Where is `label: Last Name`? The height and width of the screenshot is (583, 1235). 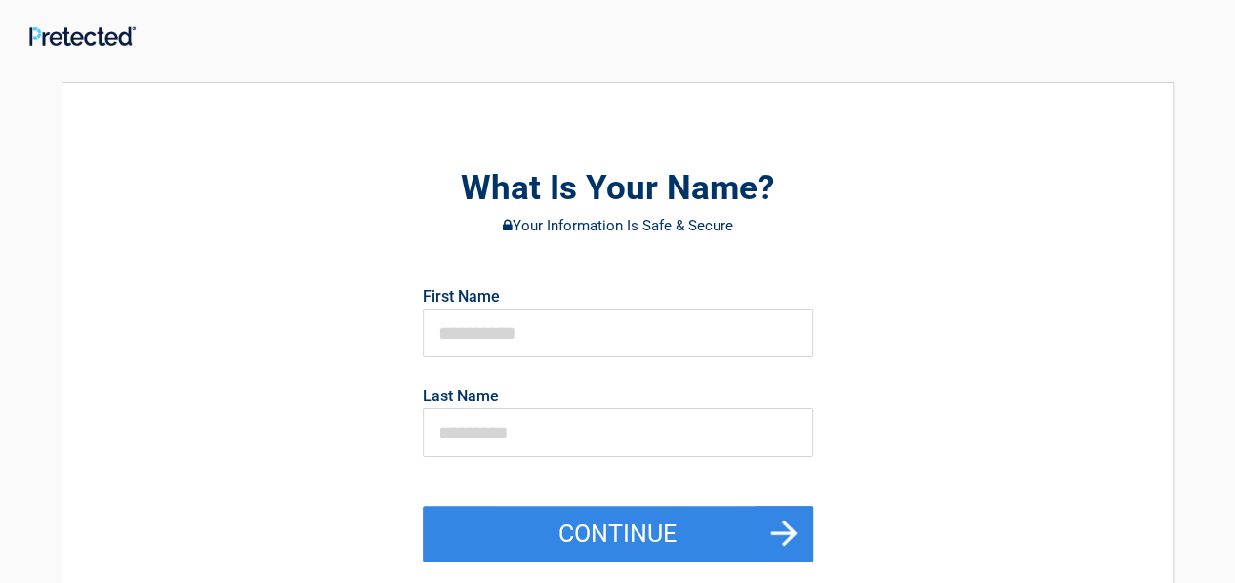 label: Last Name is located at coordinates (461, 396).